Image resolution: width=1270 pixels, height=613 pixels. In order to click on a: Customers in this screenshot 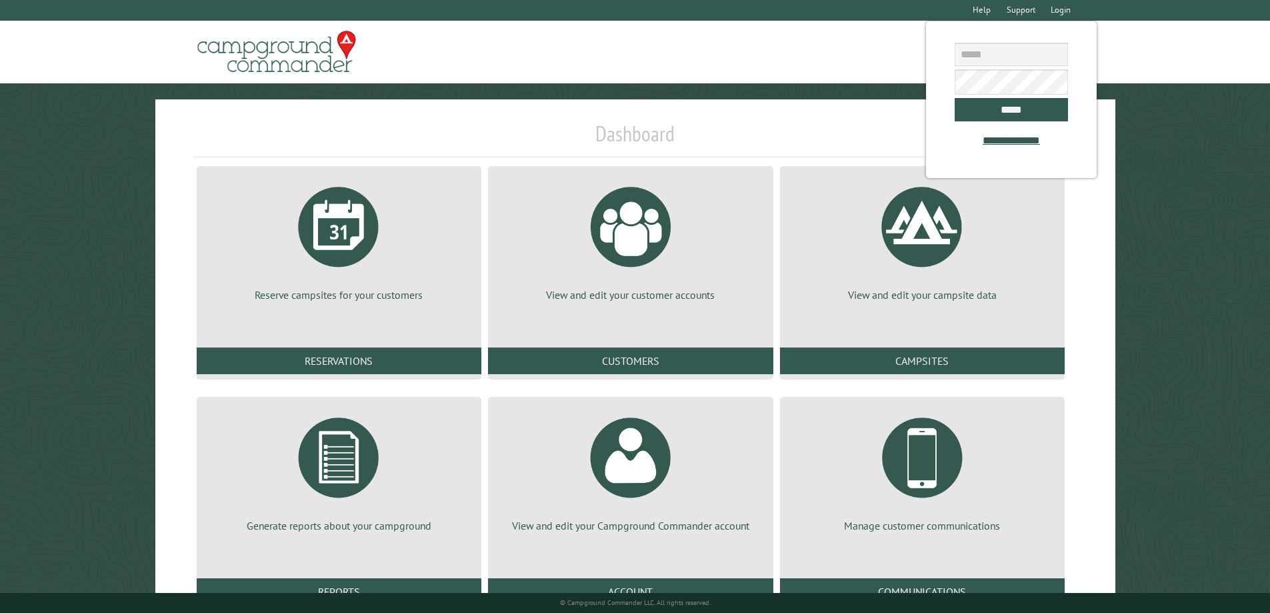, I will do `click(630, 361)`.